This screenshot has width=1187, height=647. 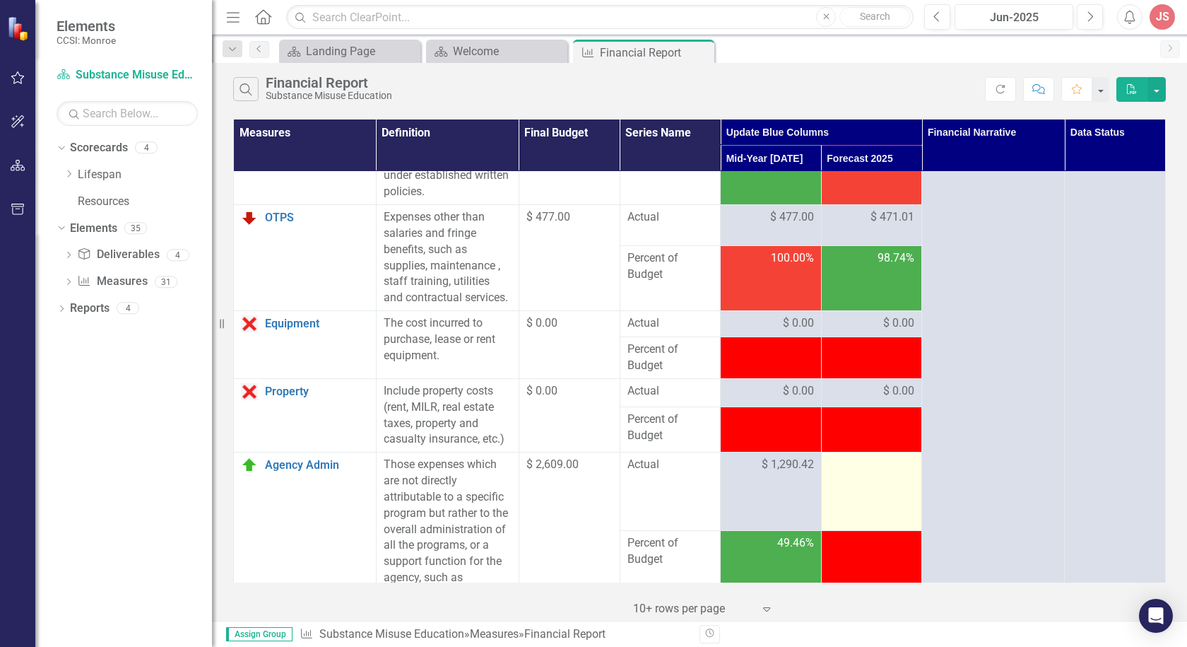 What do you see at coordinates (127, 113) in the screenshot?
I see `input: Search Below...` at bounding box center [127, 113].